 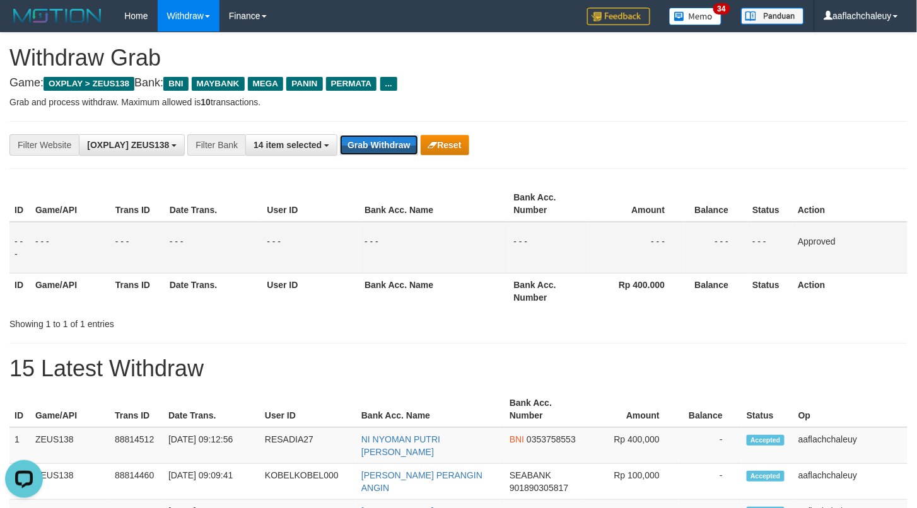 I want to click on span: MAYBANK, so click(x=218, y=84).